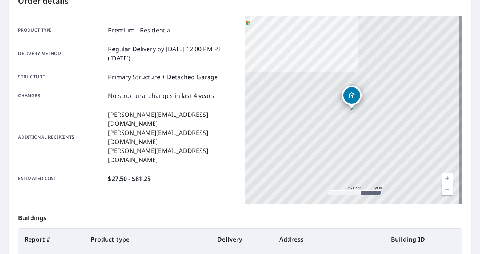 This screenshot has height=254, width=480. What do you see at coordinates (447, 178) in the screenshot?
I see `a: Current Level 17, Zoom In` at bounding box center [447, 178].